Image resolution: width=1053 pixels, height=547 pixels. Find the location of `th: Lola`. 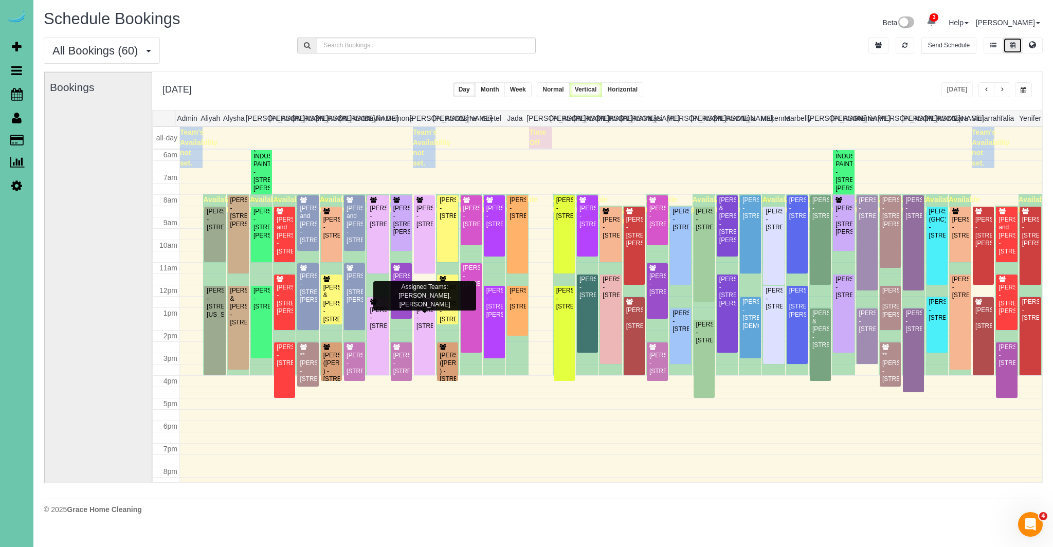

th: Lola is located at coordinates (749, 118).